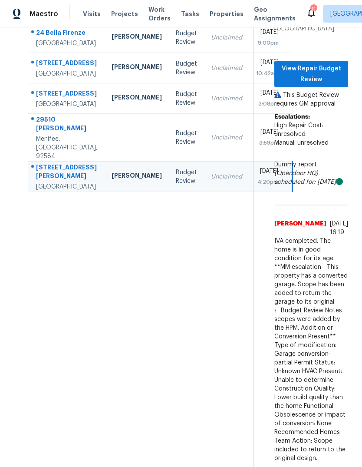 This screenshot has width=362, height=467. I want to click on div: 11, so click(313, 10).